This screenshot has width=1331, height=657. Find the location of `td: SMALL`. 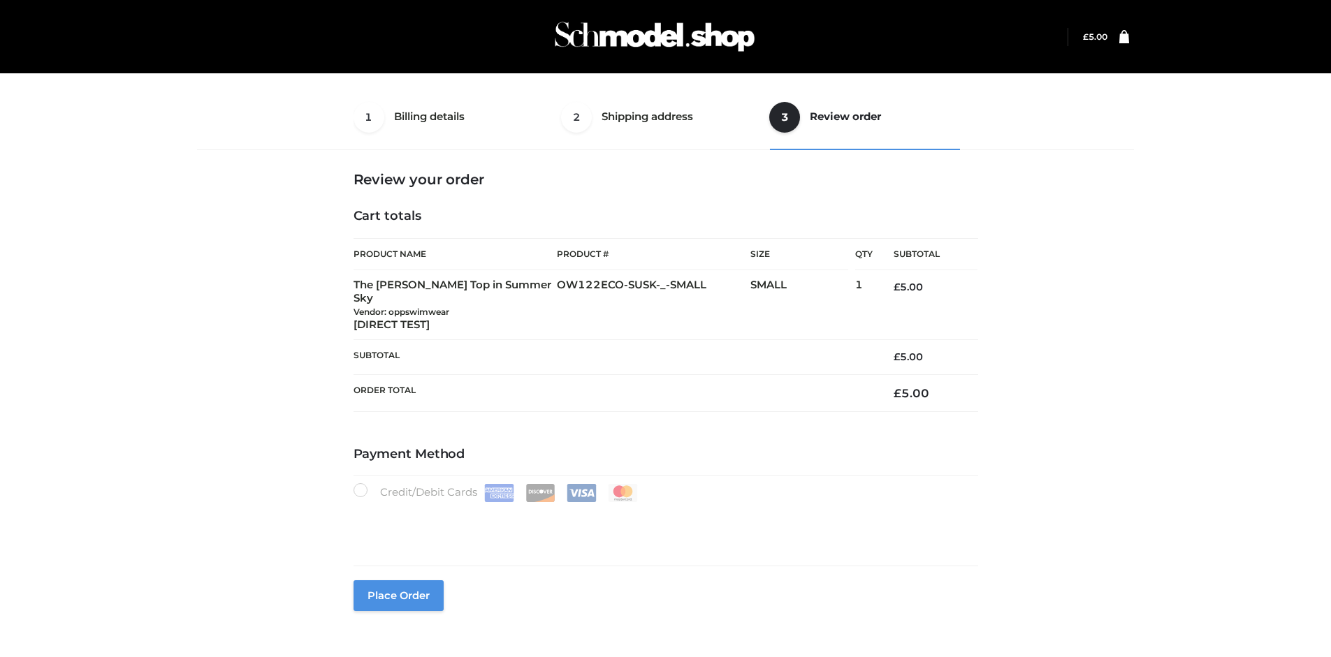

td: SMALL is located at coordinates (803, 305).